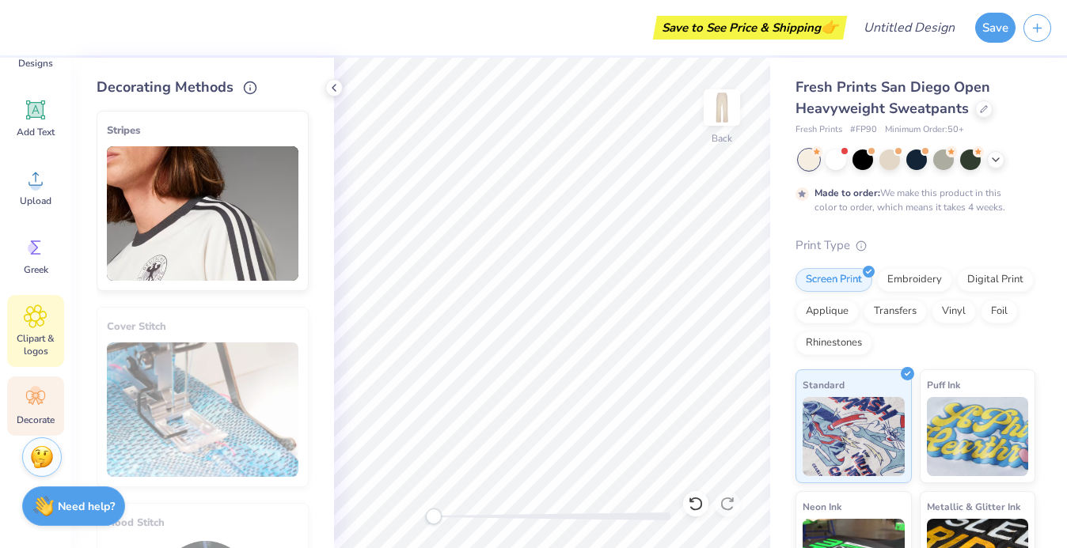 The height and width of the screenshot is (548, 1067). What do you see at coordinates (908, 28) in the screenshot?
I see `input: Untitled Design` at bounding box center [908, 28].